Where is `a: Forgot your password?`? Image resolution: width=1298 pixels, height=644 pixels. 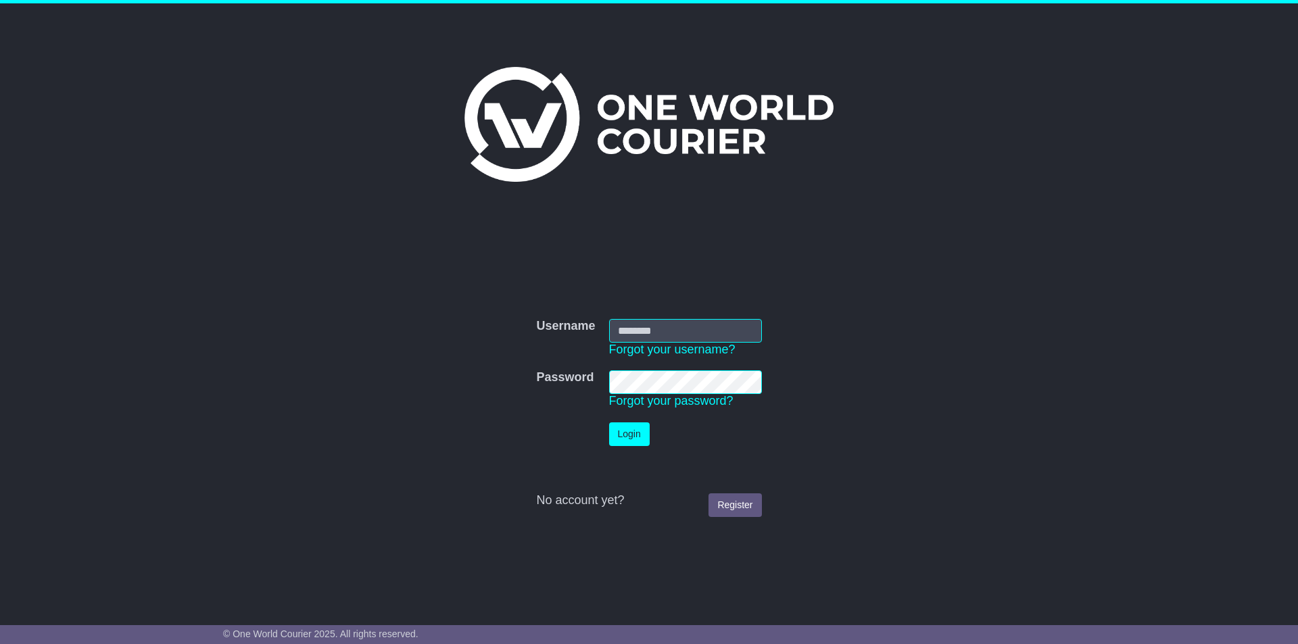
a: Forgot your password? is located at coordinates (672, 401).